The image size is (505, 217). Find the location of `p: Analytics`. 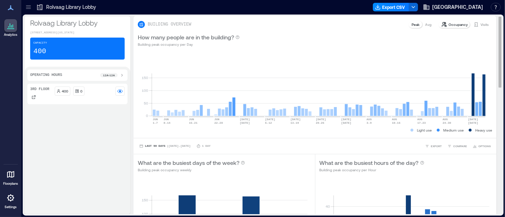

p: Analytics is located at coordinates (11, 35).